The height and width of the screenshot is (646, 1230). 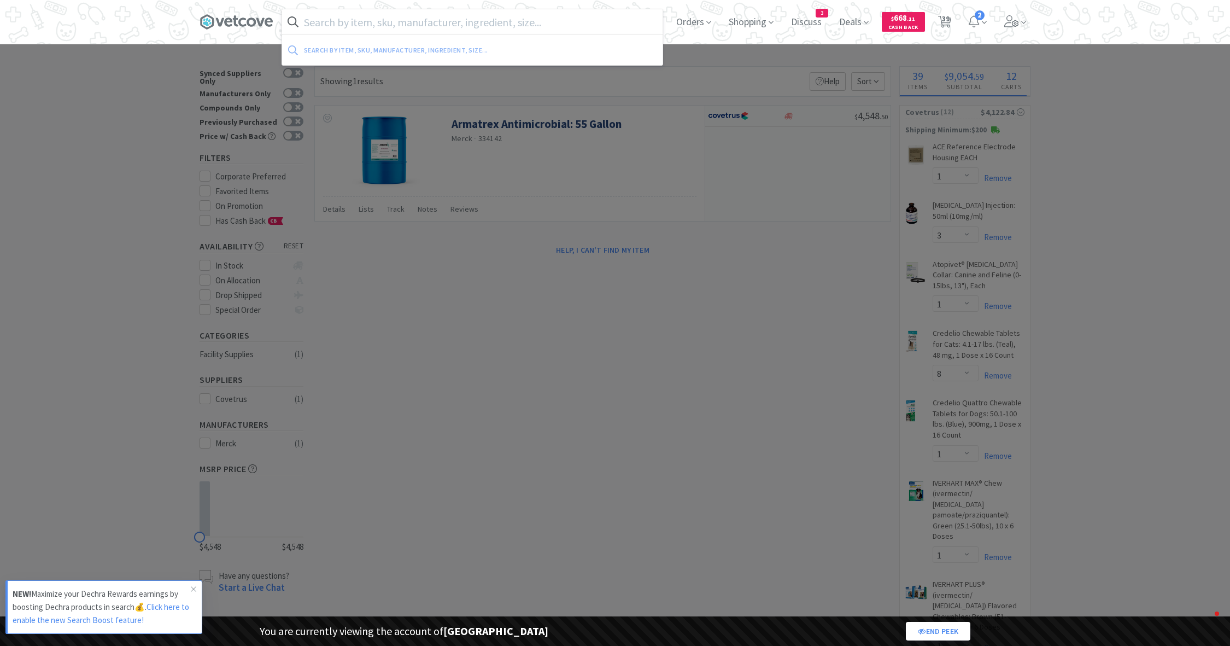 I want to click on a: $668.11Cash Back, so click(x=903, y=22).